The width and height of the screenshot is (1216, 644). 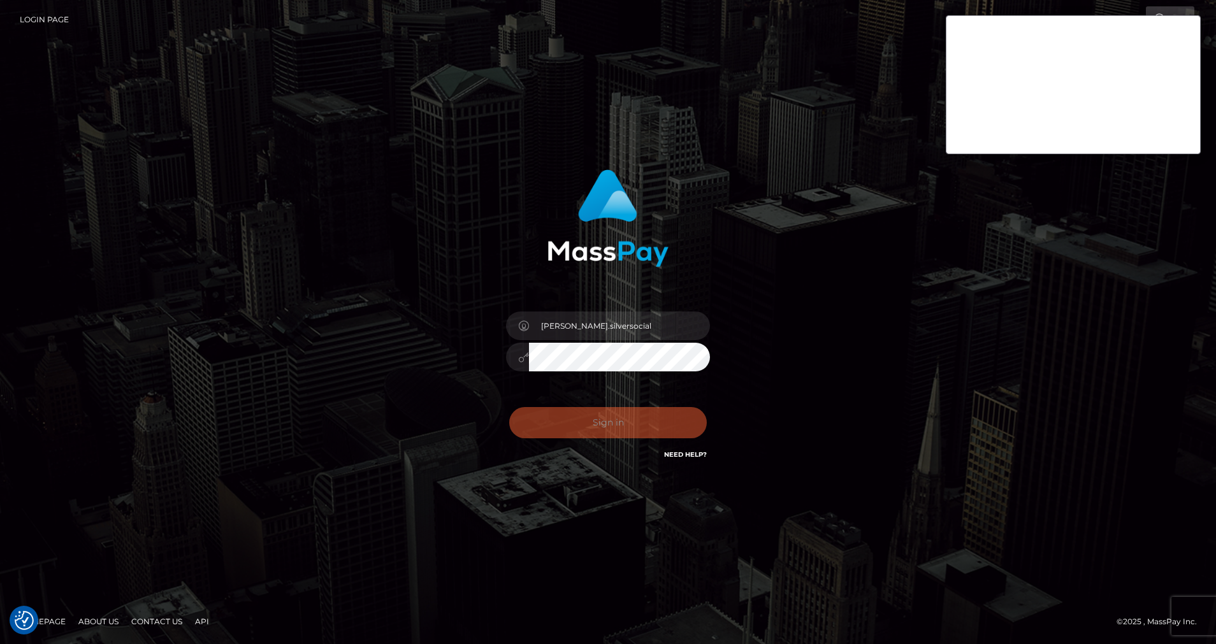 I want to click on button: Consent Preferences, so click(x=24, y=621).